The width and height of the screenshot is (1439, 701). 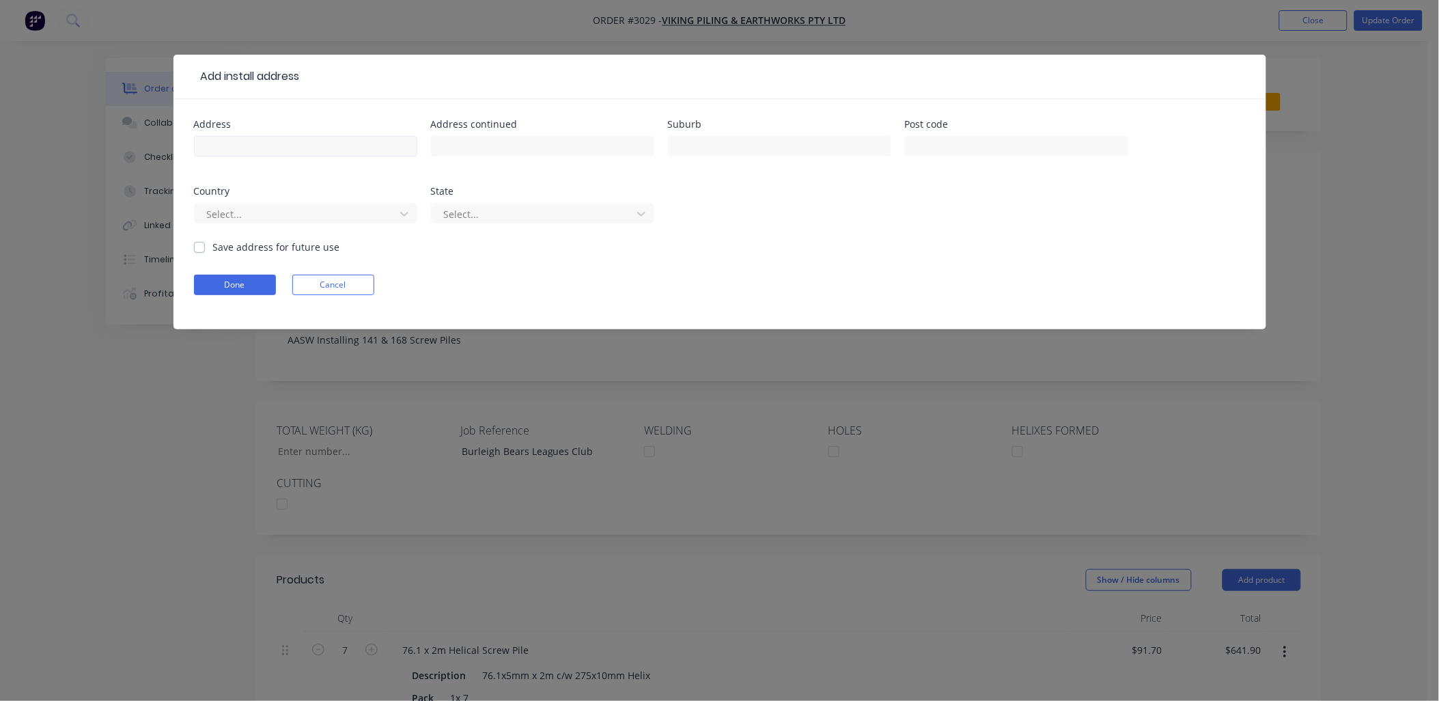 What do you see at coordinates (333, 285) in the screenshot?
I see `button: Cancel` at bounding box center [333, 285].